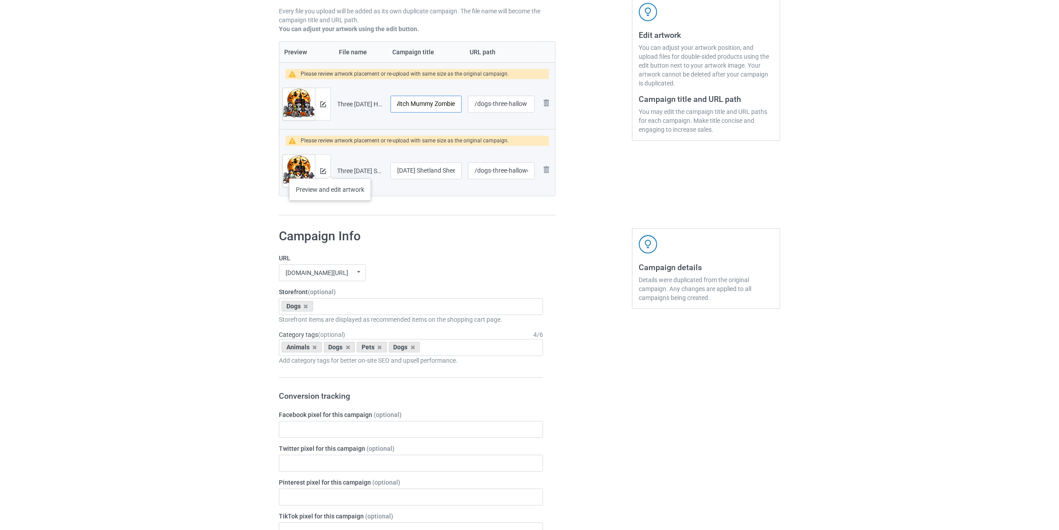  What do you see at coordinates (411, 396) in the screenshot?
I see `h3: Conversion tracking` at bounding box center [411, 396].